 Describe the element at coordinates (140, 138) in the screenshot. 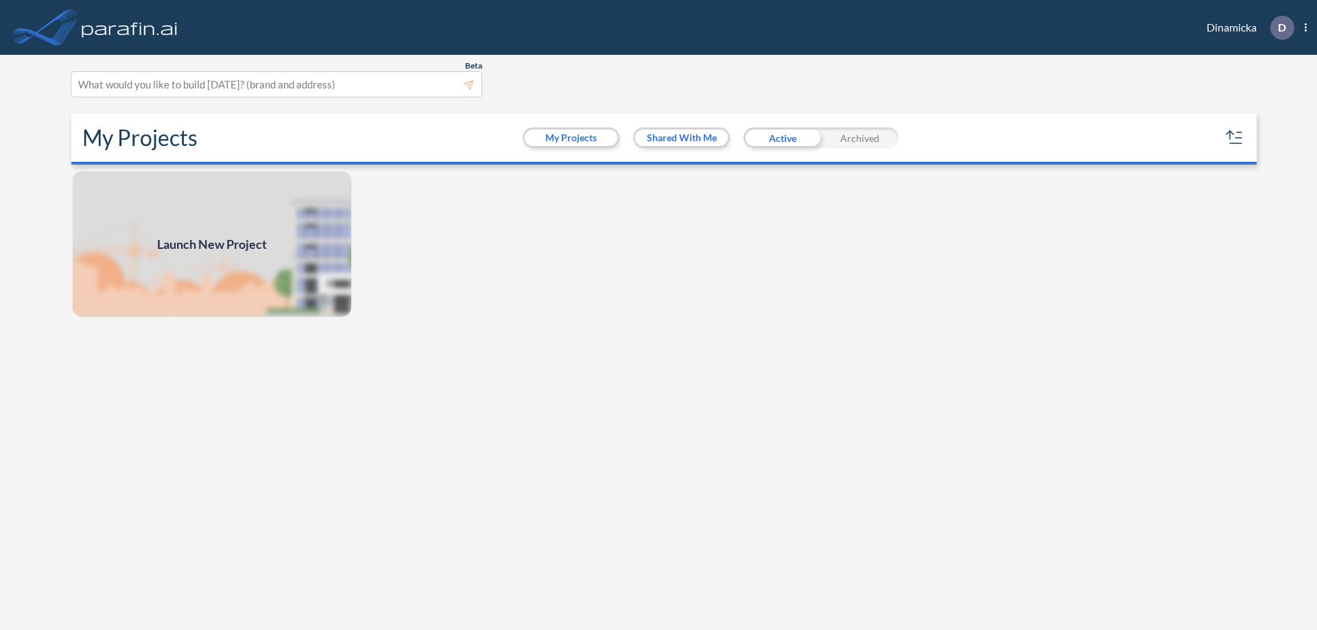

I see `h2: My Projects` at that location.